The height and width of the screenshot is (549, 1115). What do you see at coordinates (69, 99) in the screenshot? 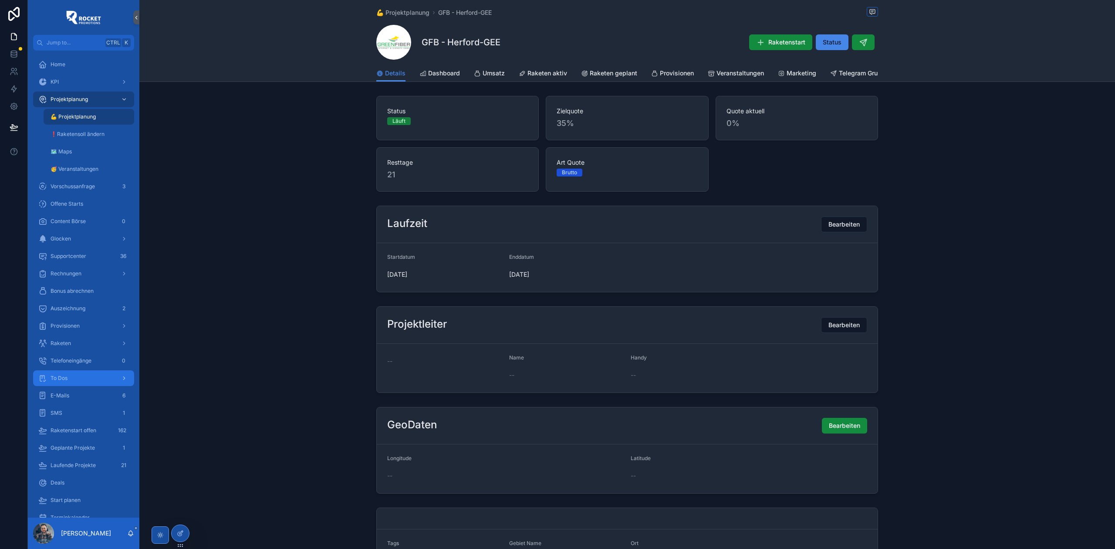
I see `span: Projektplanung` at bounding box center [69, 99].